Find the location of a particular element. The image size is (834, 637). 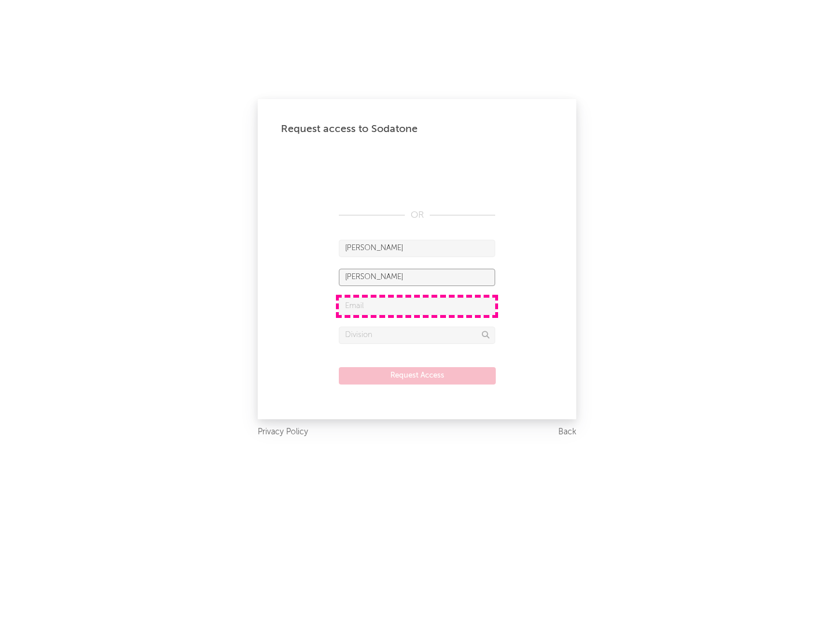

input: Division is located at coordinates (417, 335).